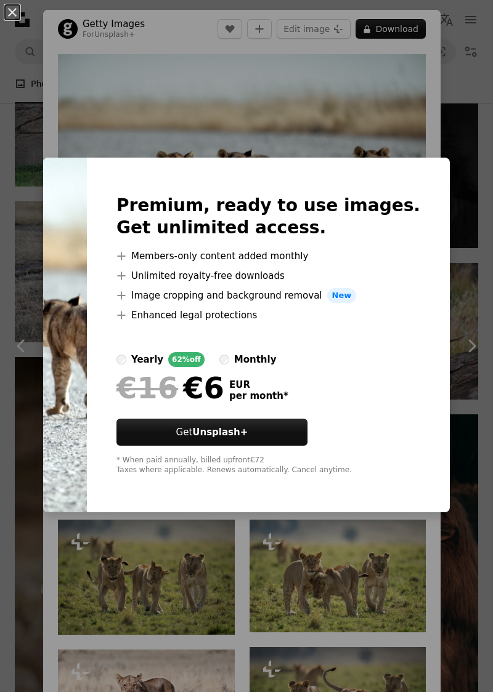 The height and width of the screenshot is (692, 493). What do you see at coordinates (268, 276) in the screenshot?
I see `li: Unlimited royalty-free downloads` at bounding box center [268, 276].